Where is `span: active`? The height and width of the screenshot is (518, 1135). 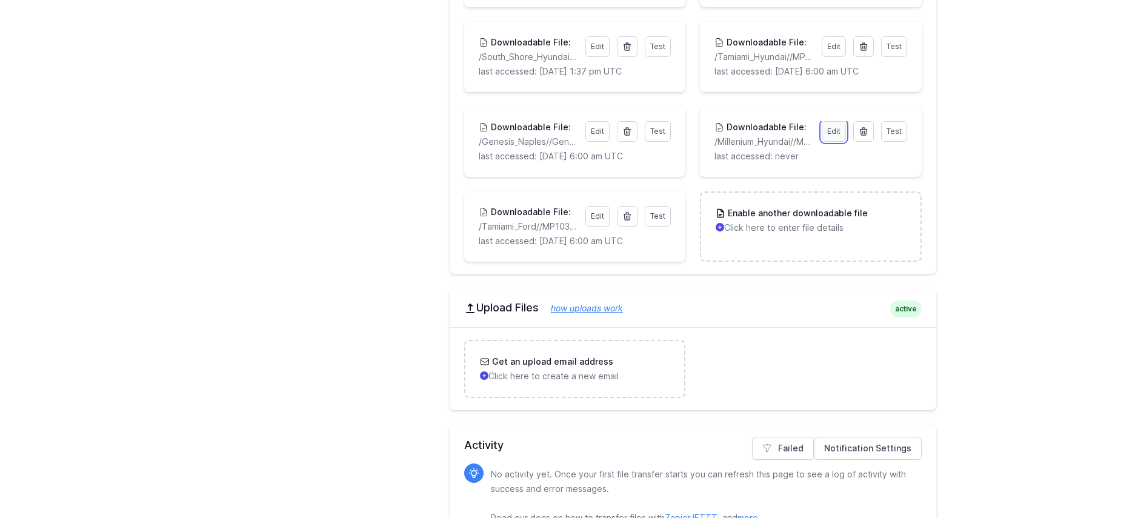
span: active is located at coordinates (906, 309).